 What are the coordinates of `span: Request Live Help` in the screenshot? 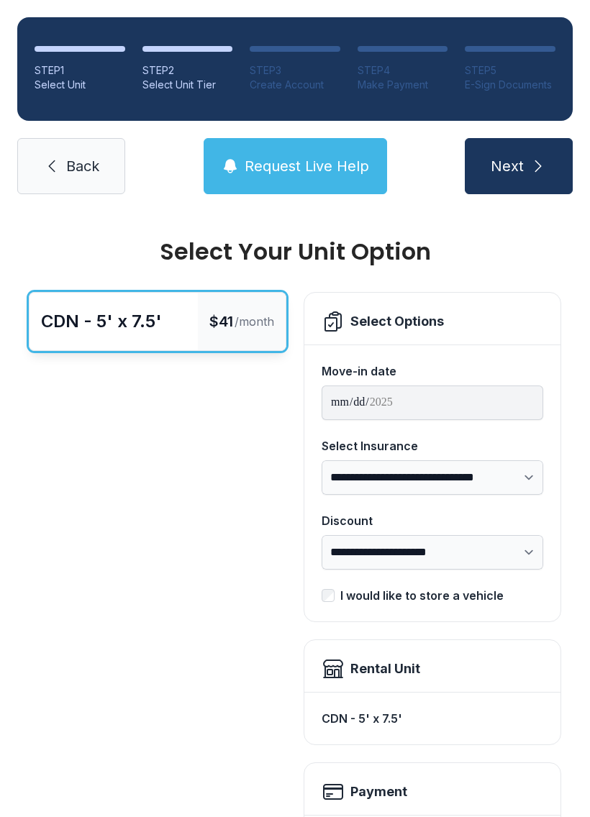 It's located at (306, 166).